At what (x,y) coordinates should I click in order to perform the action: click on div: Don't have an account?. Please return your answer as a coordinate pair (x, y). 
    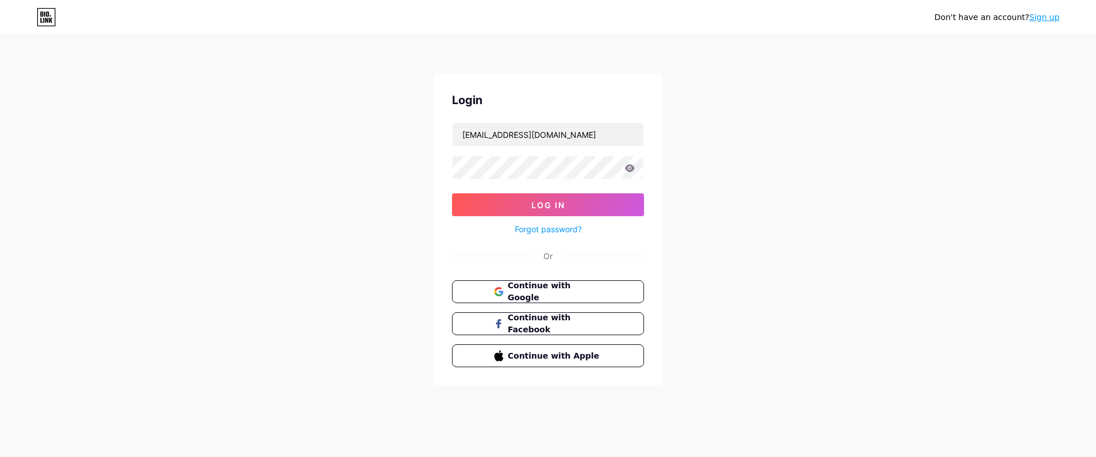
    Looking at the image, I should click on (997, 17).